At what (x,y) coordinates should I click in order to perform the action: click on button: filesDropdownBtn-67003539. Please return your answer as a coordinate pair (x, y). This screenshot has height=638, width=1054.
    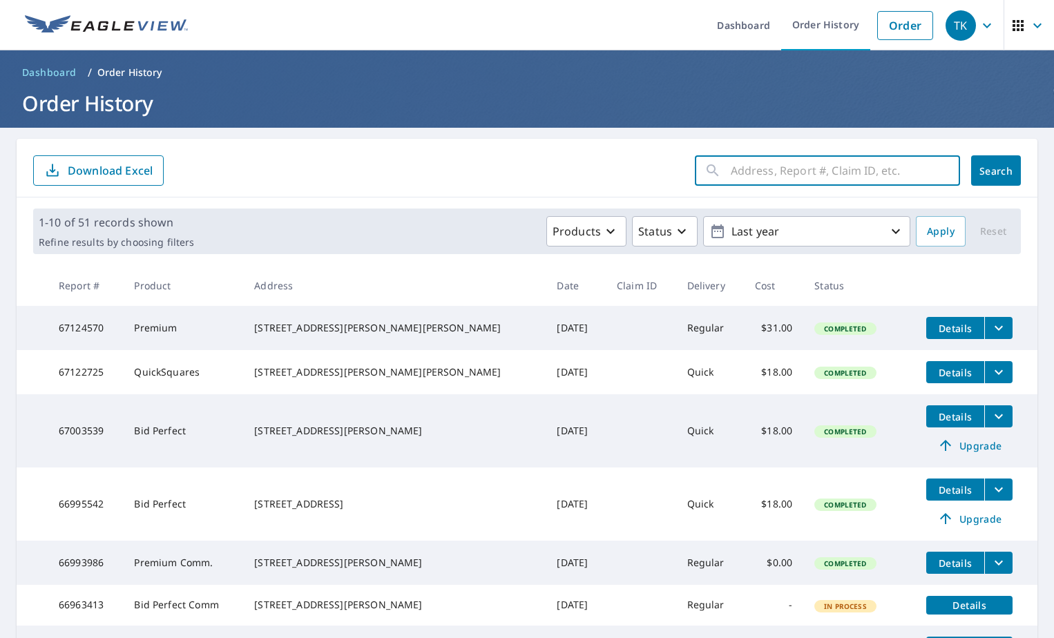
    Looking at the image, I should click on (998, 416).